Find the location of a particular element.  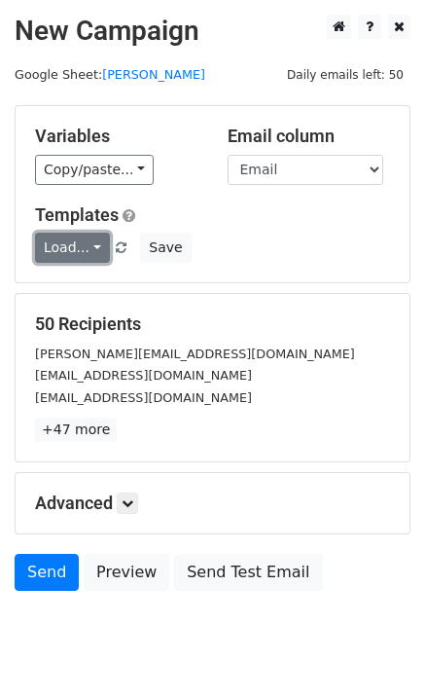

h5: 50 Recipients is located at coordinates (212, 324).